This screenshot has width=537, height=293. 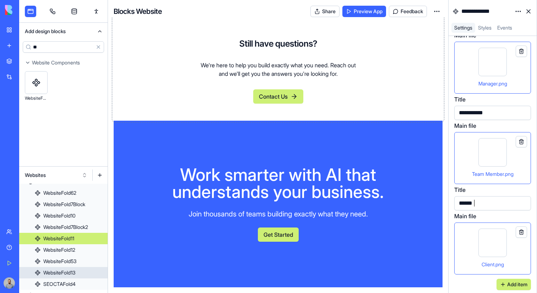 What do you see at coordinates (505, 28) in the screenshot?
I see `a: Events` at bounding box center [505, 28].